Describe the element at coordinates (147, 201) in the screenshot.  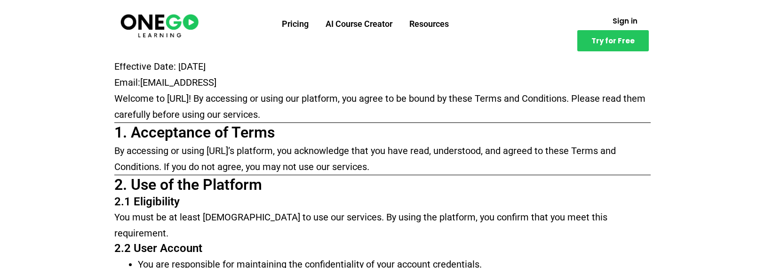
I see `strong: 2.1 Eligibility` at that location.